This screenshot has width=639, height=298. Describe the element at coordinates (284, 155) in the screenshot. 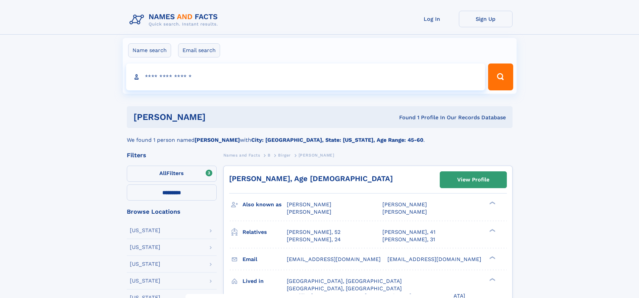

I see `a: Birger` at that location.